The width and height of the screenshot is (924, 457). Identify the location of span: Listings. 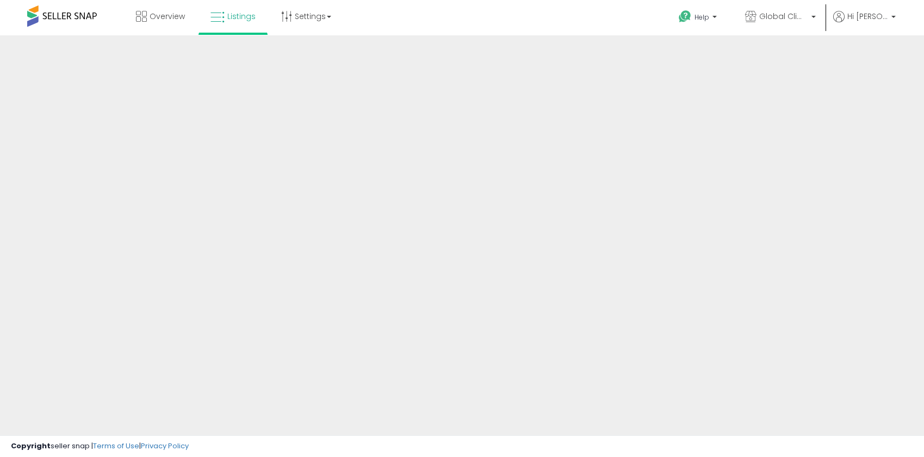
(242, 16).